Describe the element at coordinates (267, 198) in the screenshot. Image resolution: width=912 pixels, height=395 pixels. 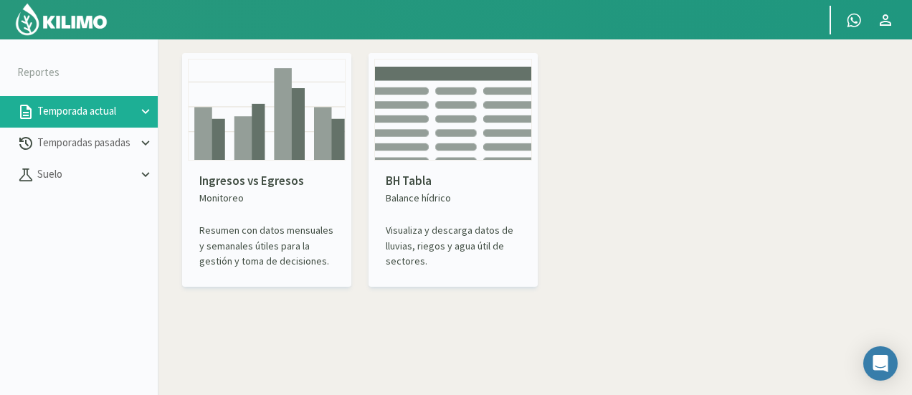
I see `p: Monitoreo` at that location.